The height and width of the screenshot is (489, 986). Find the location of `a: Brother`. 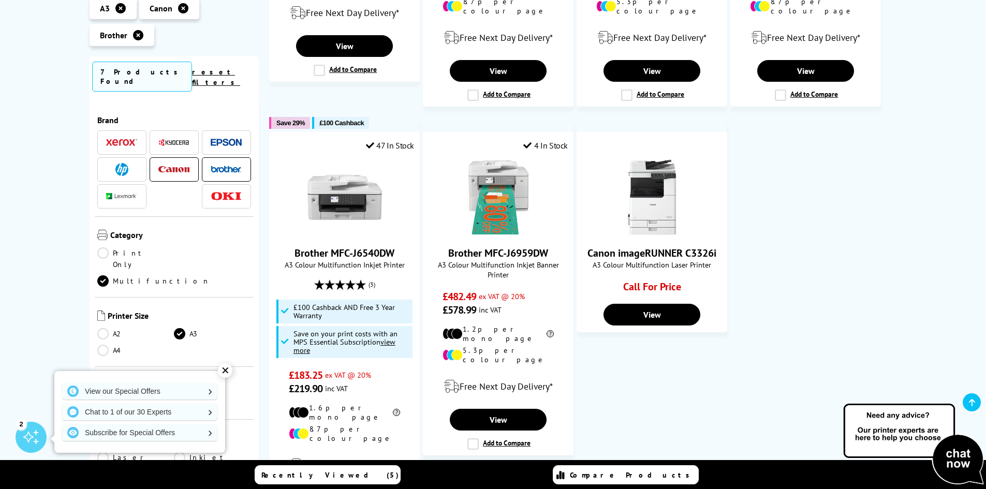

a: Brother is located at coordinates (226, 169).